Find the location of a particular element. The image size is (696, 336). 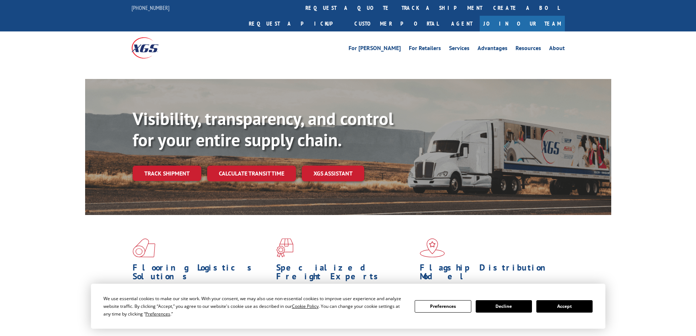

div: Cookie Consent Prompt is located at coordinates (348, 306).